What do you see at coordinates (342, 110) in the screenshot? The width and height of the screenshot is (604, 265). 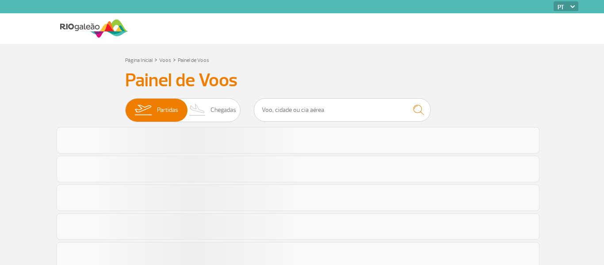 I see `input: Voo, cidade ou cia aérea` at bounding box center [342, 110].